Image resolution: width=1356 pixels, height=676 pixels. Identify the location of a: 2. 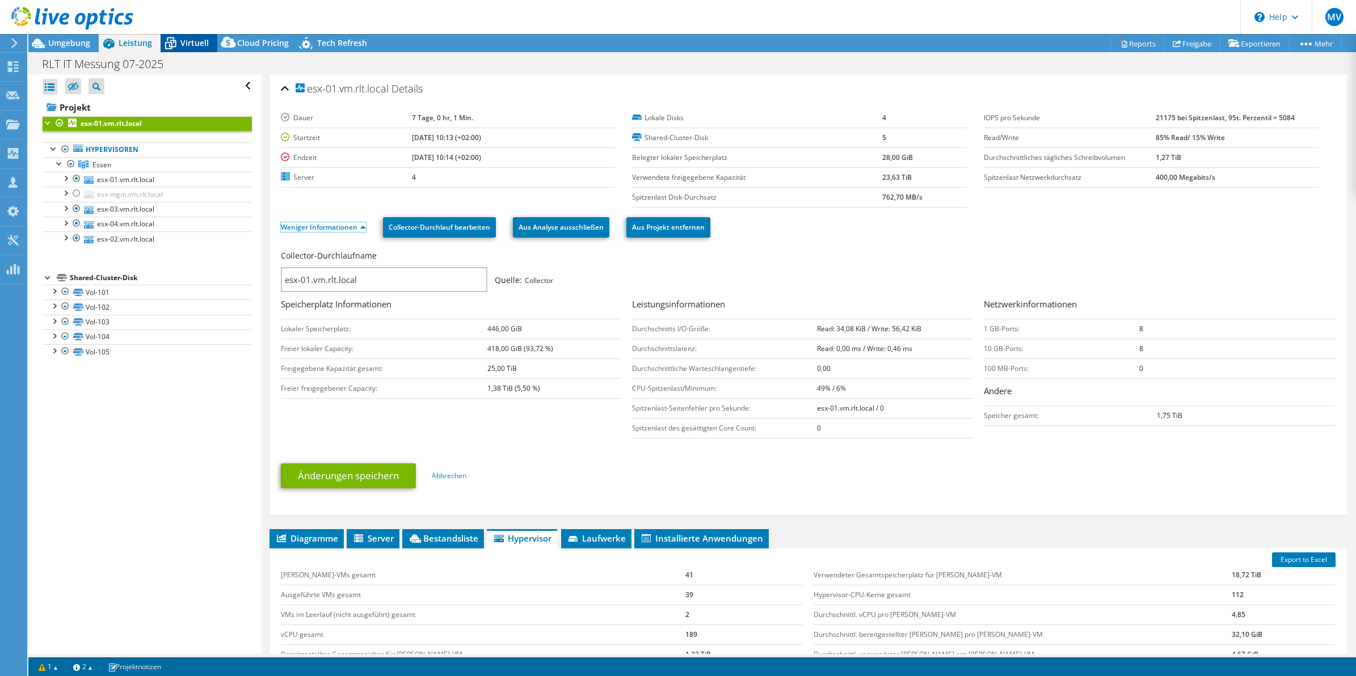
(83, 666).